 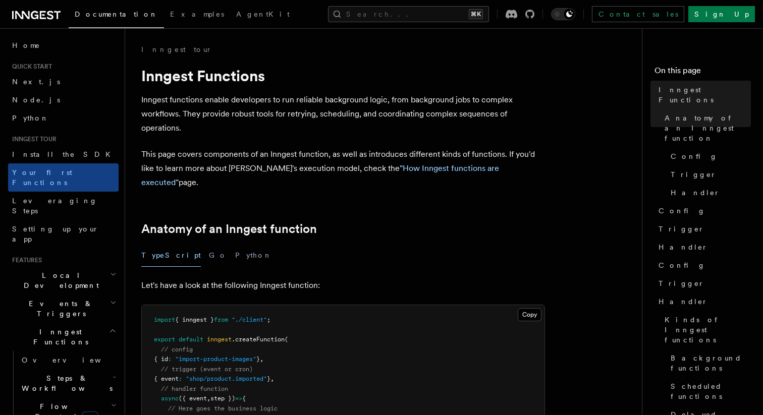 I want to click on button: Steps & Workflows, so click(x=68, y=384).